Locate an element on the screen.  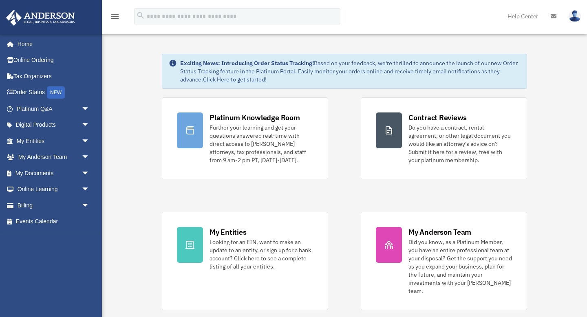
a: Billingarrow_drop_down is located at coordinates (54, 205).